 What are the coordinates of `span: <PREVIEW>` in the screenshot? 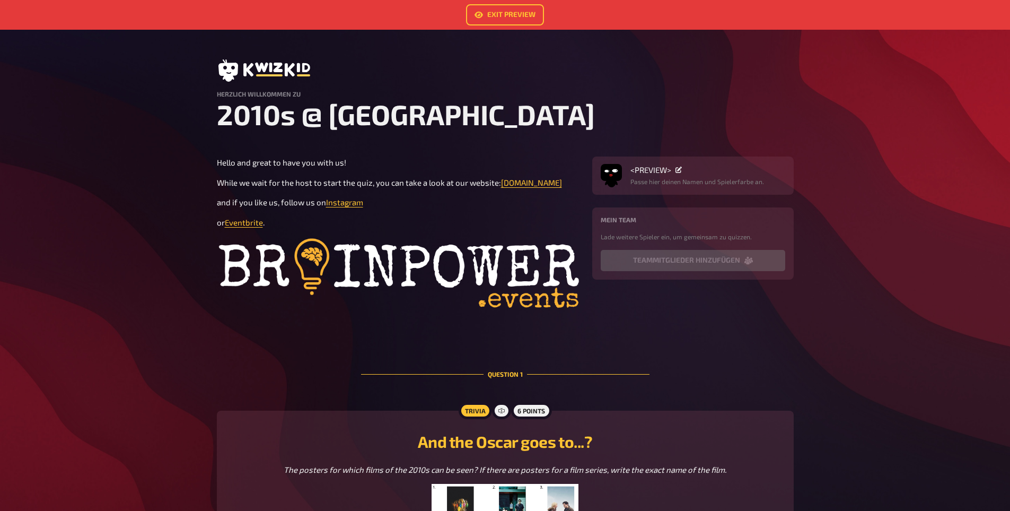 It's located at (651, 170).